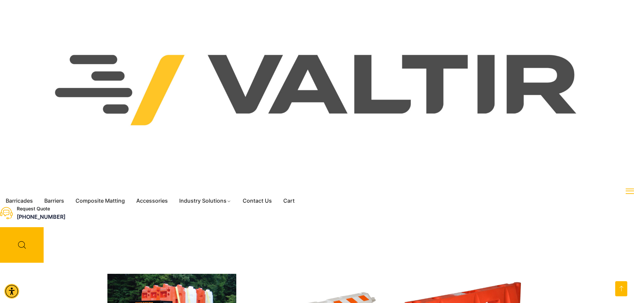 This screenshot has height=303, width=634. What do you see at coordinates (629, 191) in the screenshot?
I see `button: menu toggle` at bounding box center [629, 191].